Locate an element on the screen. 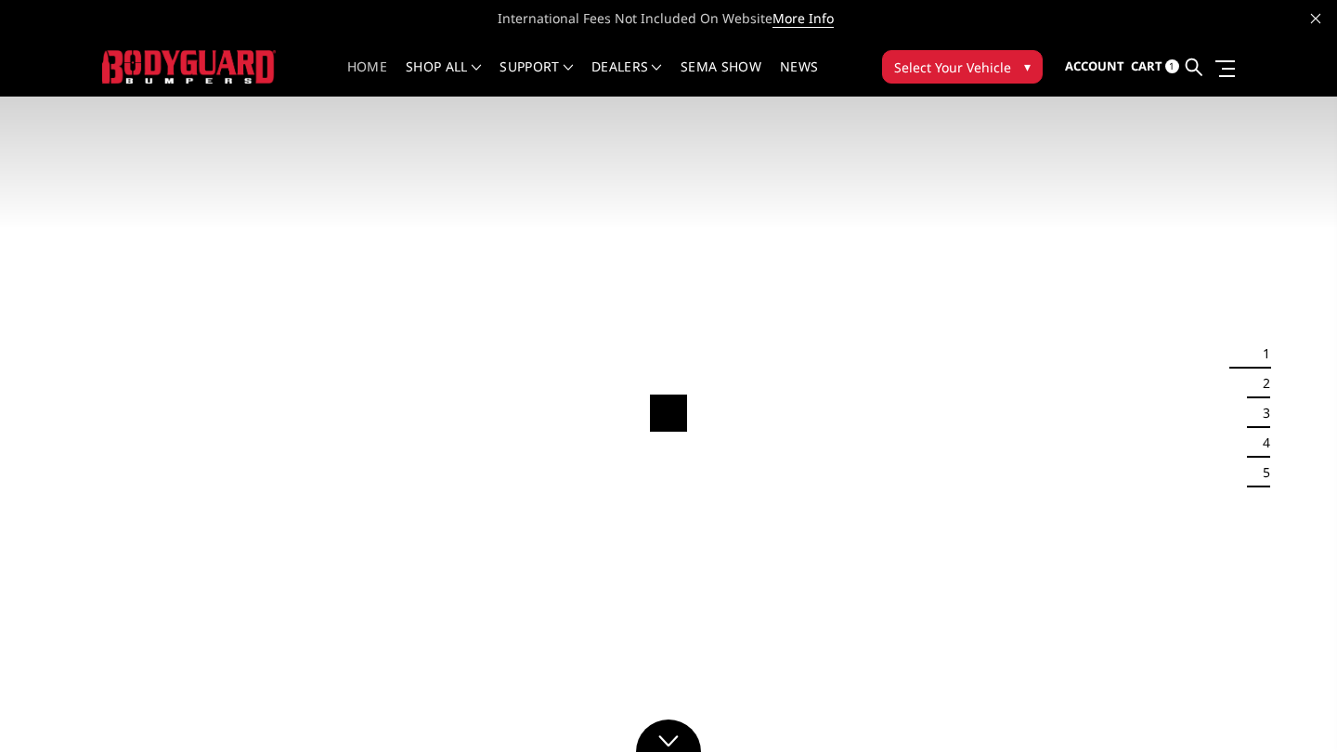  button: 3 of 5 is located at coordinates (1261, 413).